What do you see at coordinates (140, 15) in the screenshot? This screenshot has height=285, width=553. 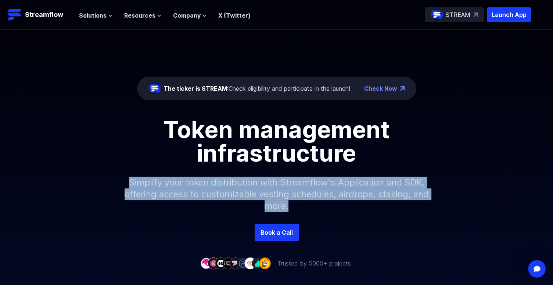 I see `span: Resources` at bounding box center [140, 15].